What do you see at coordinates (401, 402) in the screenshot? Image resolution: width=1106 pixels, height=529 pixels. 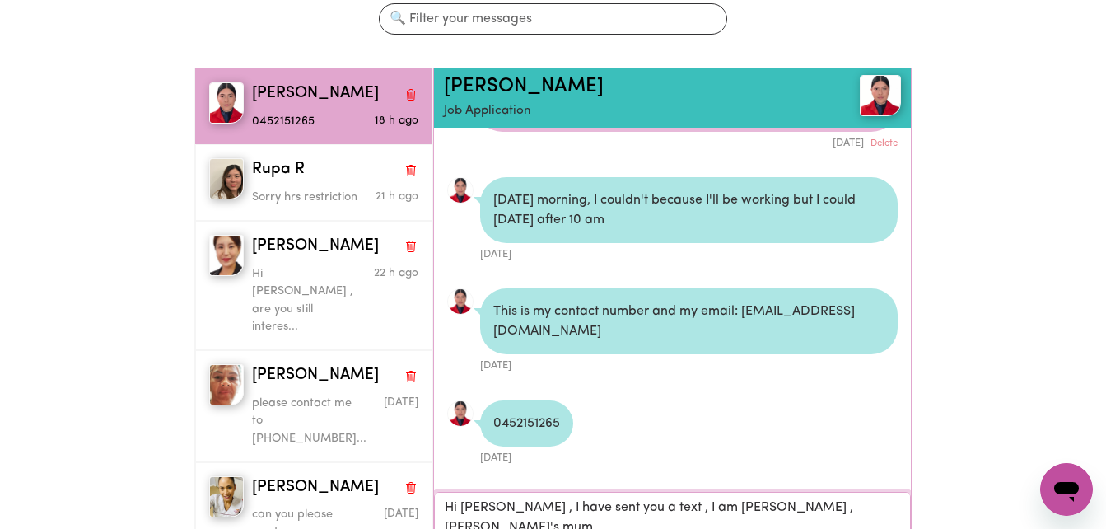 I see `span: Message sent on July 1, 2025` at bounding box center [401, 402].